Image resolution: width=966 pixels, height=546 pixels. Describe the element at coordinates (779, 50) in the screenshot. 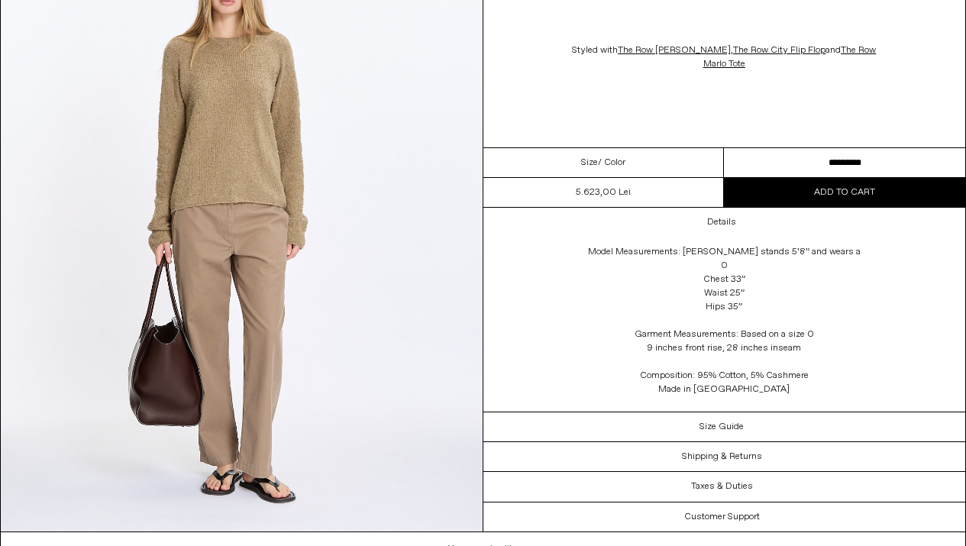

I see `a: The Row City Flip Flop` at that location.